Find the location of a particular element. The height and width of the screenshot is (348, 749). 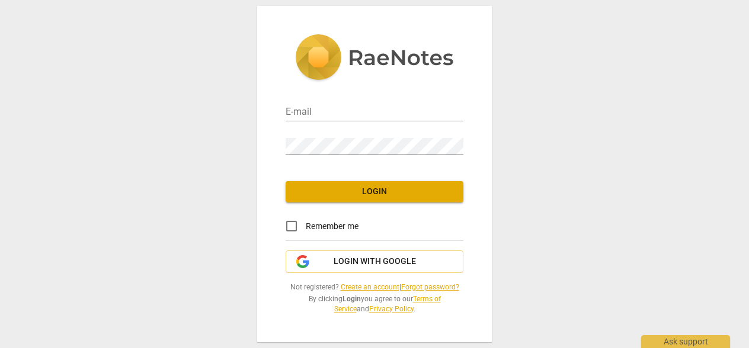

img: 5ac2273c67554f335776073100b6d88f.svg is located at coordinates (375, 59).